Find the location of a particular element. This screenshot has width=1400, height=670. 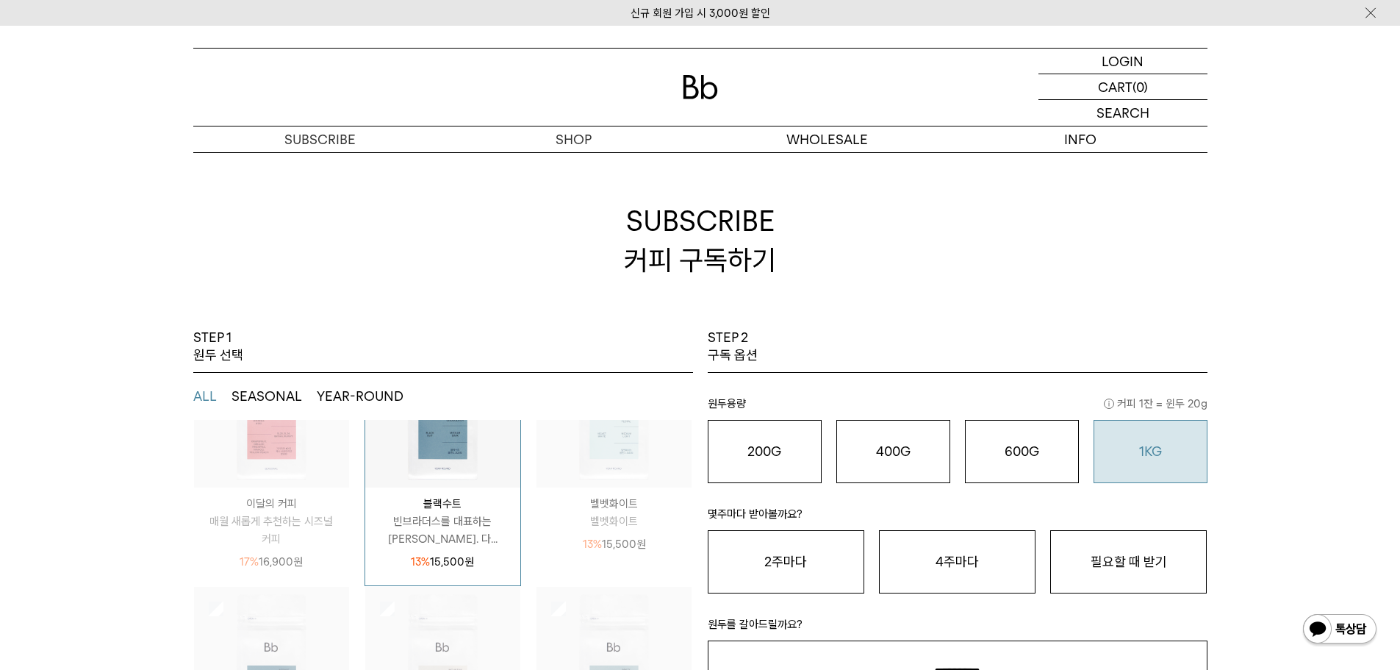

p: 16,900 is located at coordinates (271, 562).